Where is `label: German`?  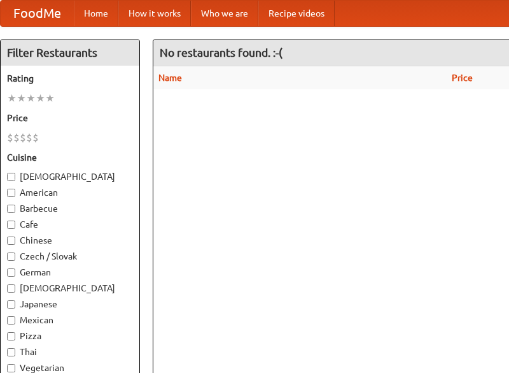 label: German is located at coordinates (70, 272).